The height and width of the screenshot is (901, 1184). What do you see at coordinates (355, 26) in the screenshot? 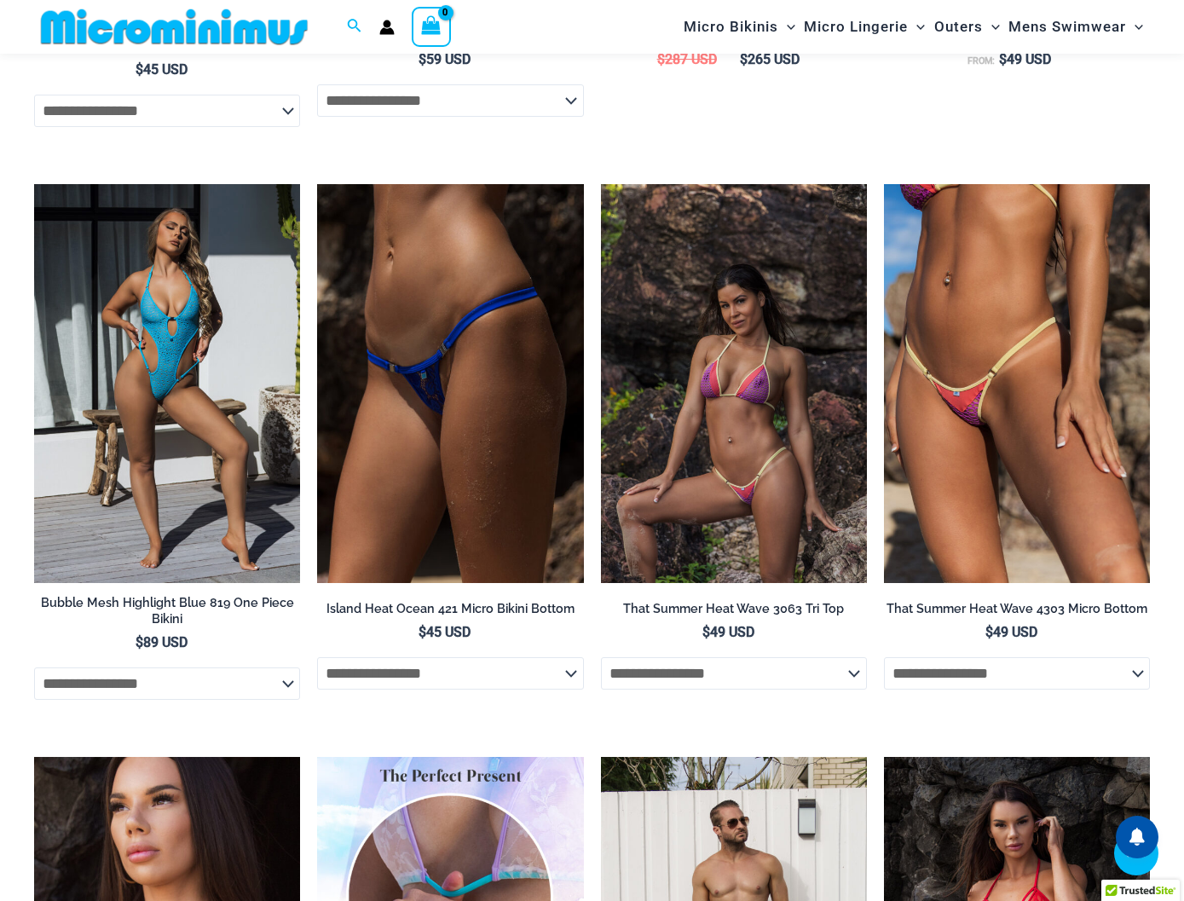
I see `a: Search icon link` at bounding box center [355, 26].